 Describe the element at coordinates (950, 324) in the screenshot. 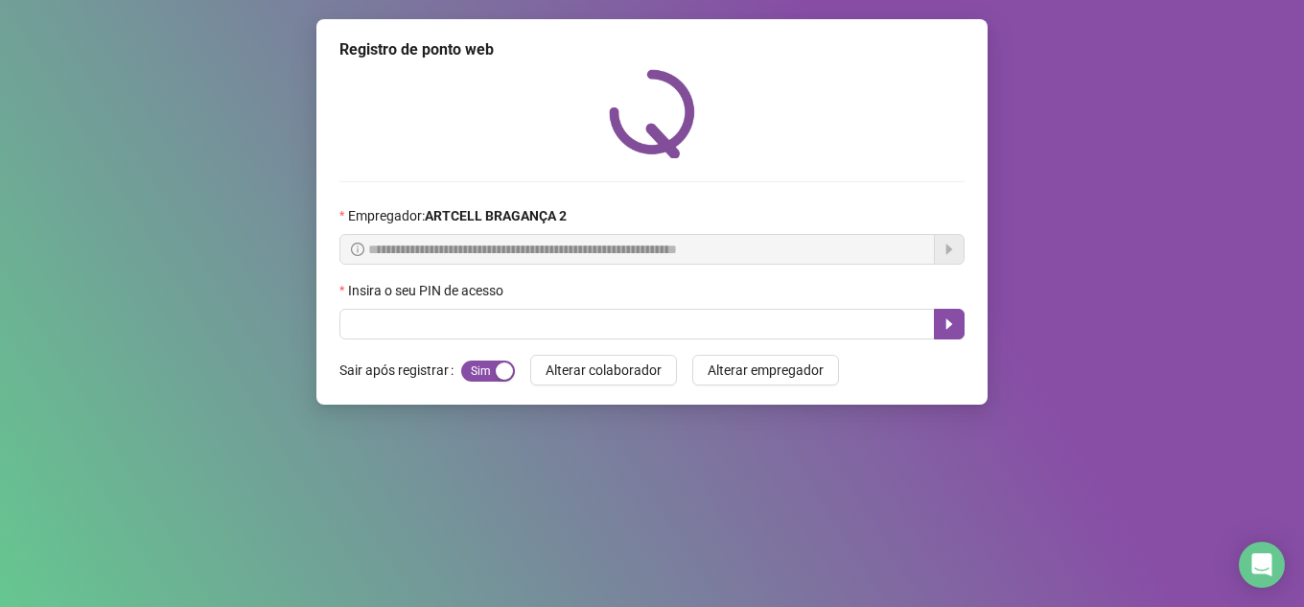

I see `span: caret-right` at that location.